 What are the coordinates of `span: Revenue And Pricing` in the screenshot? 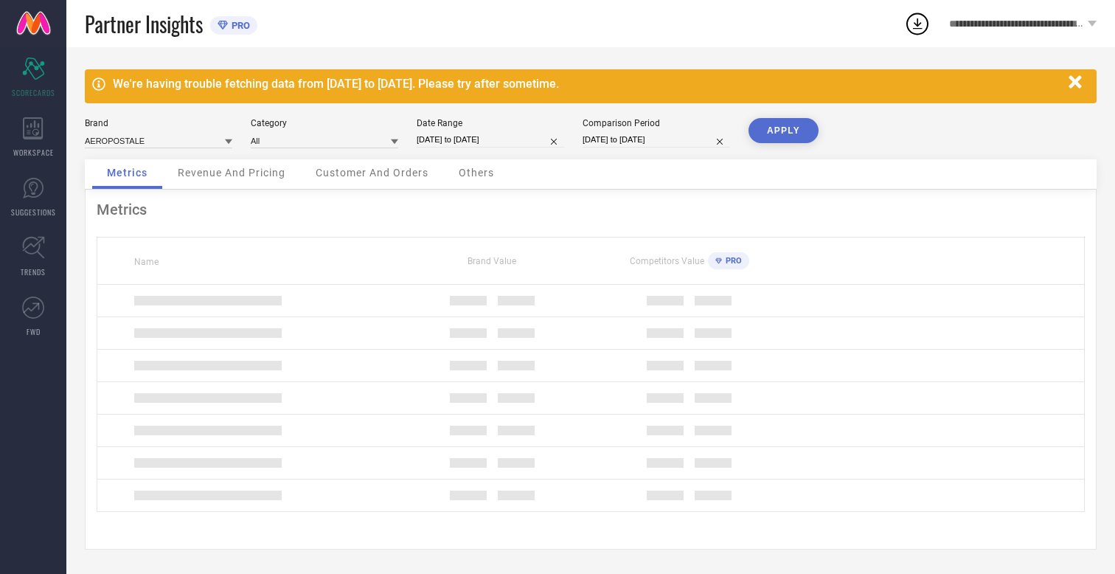 It's located at (231, 173).